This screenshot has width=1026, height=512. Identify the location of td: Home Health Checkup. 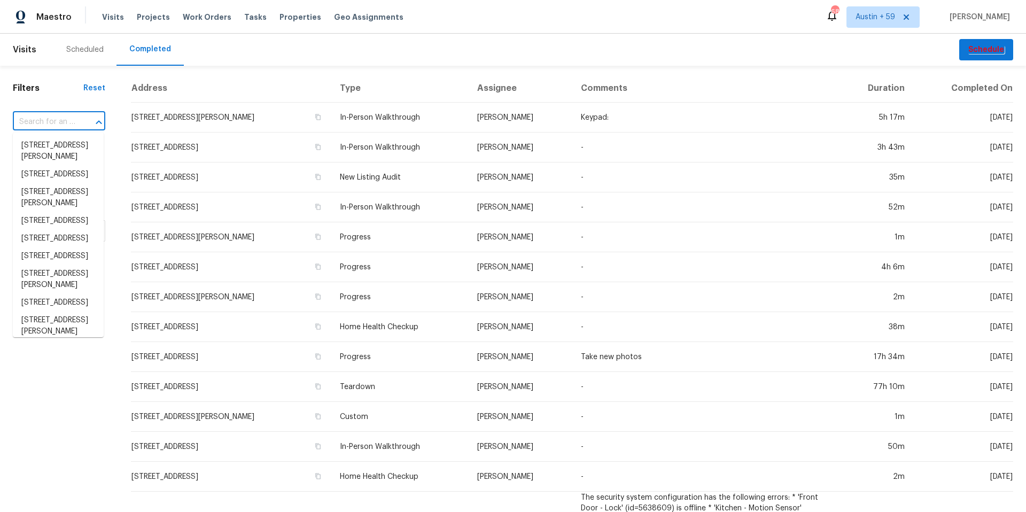
(400, 327).